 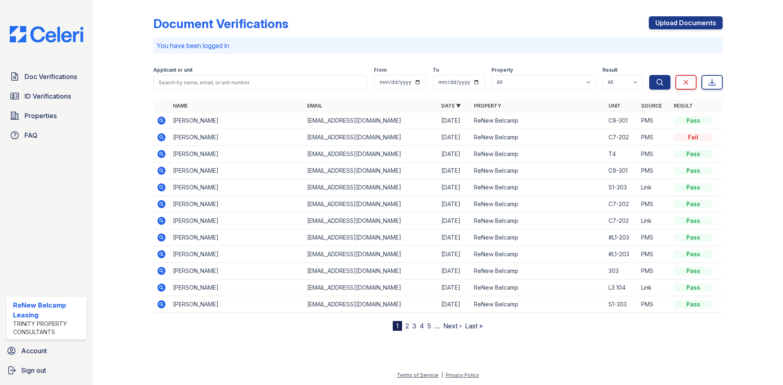 What do you see at coordinates (414, 326) in the screenshot?
I see `a: 3` at bounding box center [414, 326].